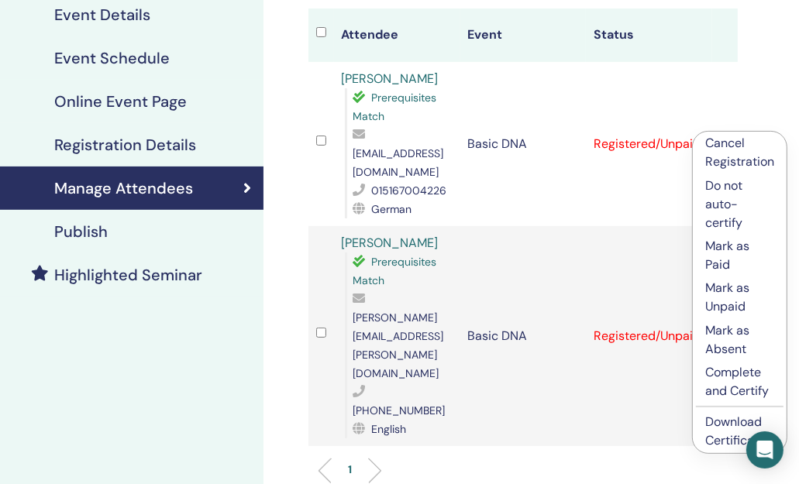 This screenshot has width=799, height=484. Describe the element at coordinates (392, 209) in the screenshot. I see `span: German` at that location.